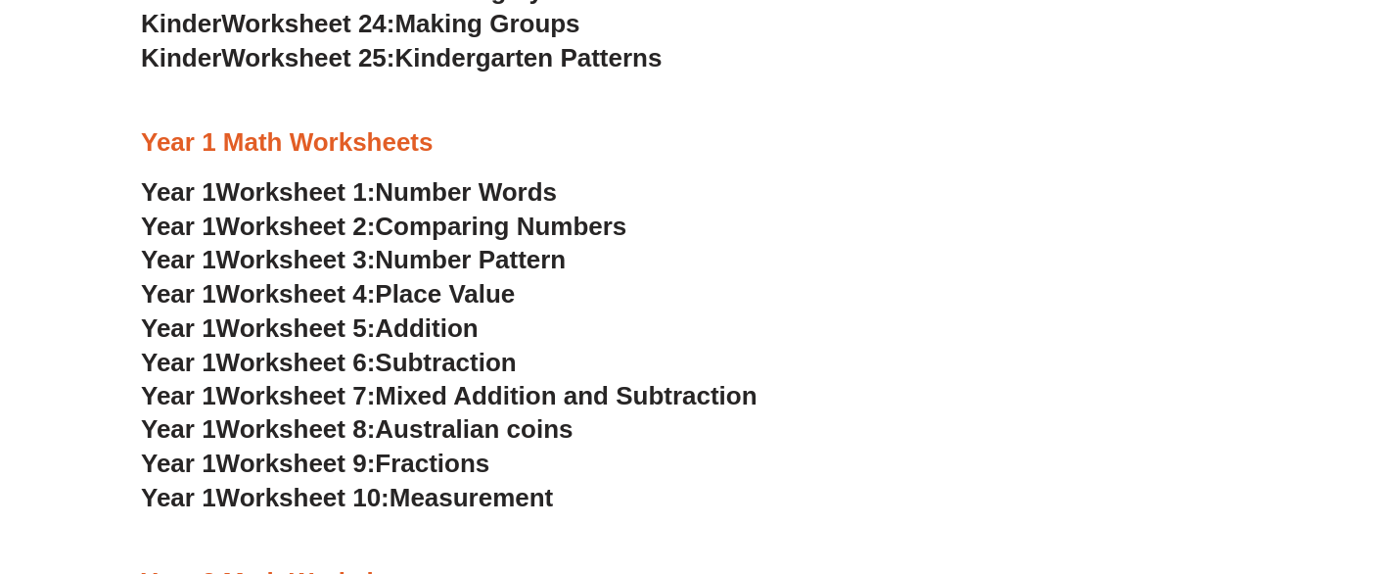 This screenshot has height=574, width=1378. Describe the element at coordinates (470, 259) in the screenshot. I see `span: Number Pattern` at that location.